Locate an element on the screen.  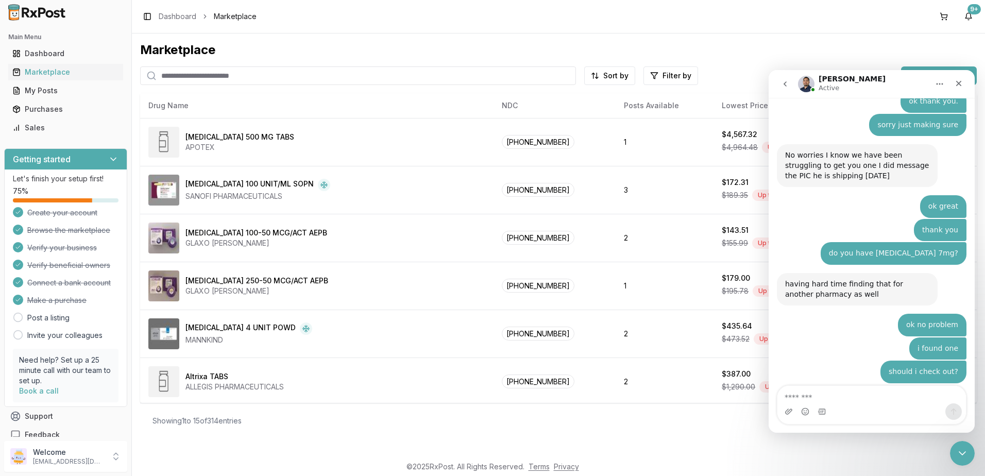
a: Invite your colleagues is located at coordinates (65, 335).